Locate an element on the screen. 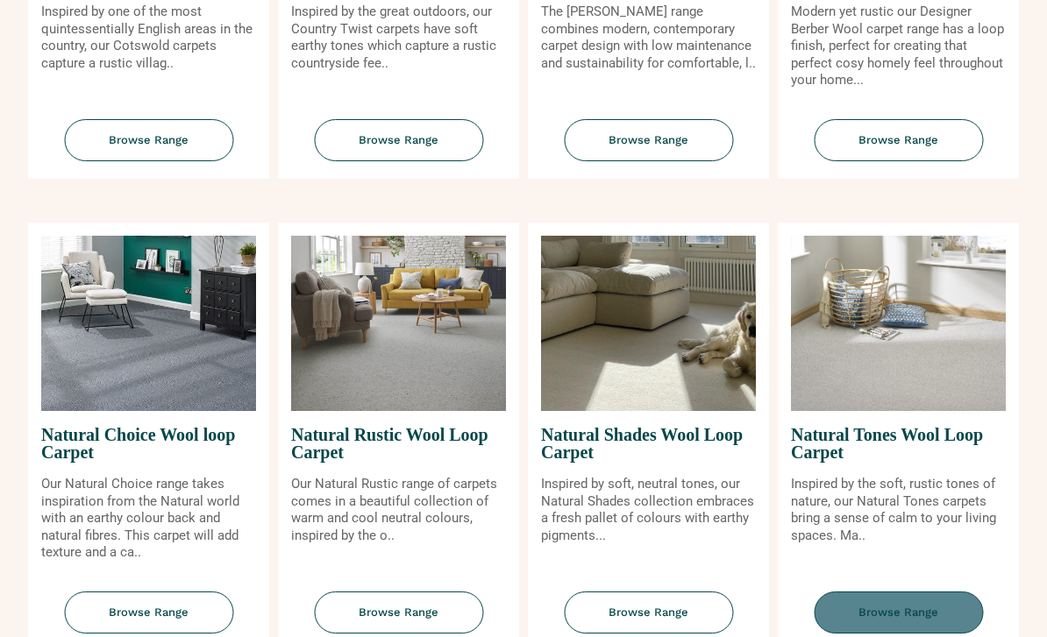 This screenshot has height=637, width=1047. img: Natural Choice Wool loop Carpet is located at coordinates (148, 324).